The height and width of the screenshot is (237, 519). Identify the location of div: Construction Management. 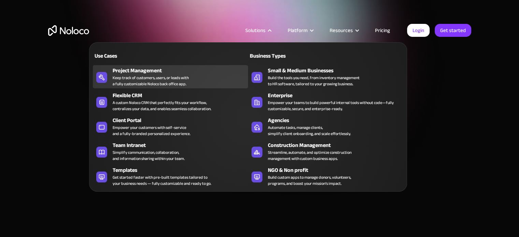
(337, 145).